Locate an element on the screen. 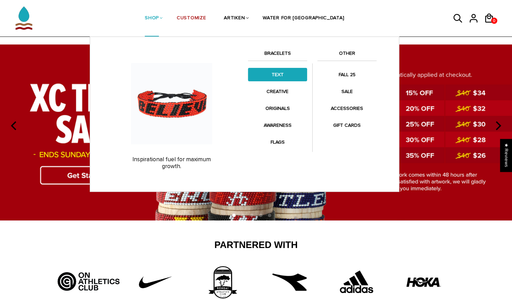 This screenshot has height=299, width=512. a: BRACELETS is located at coordinates (278, 55).